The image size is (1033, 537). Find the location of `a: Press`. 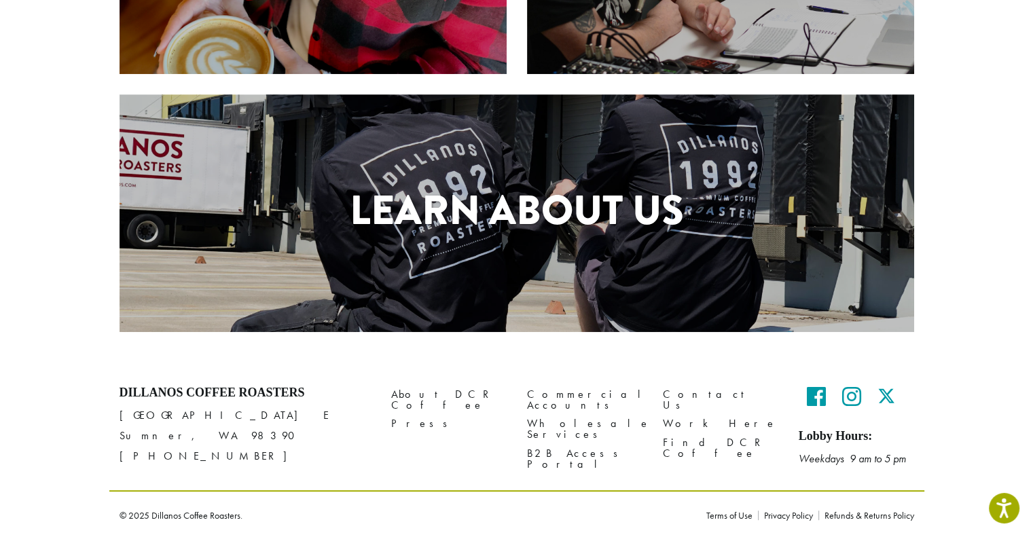

a: Press is located at coordinates (449, 424).